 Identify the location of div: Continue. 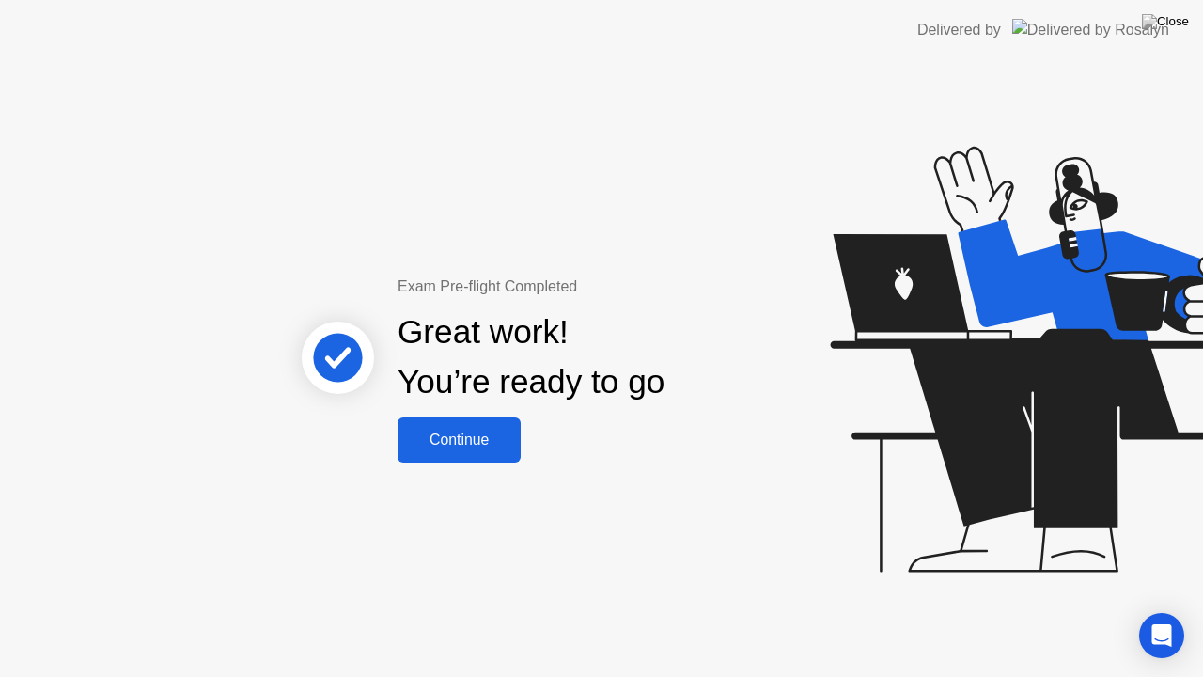
(459, 440).